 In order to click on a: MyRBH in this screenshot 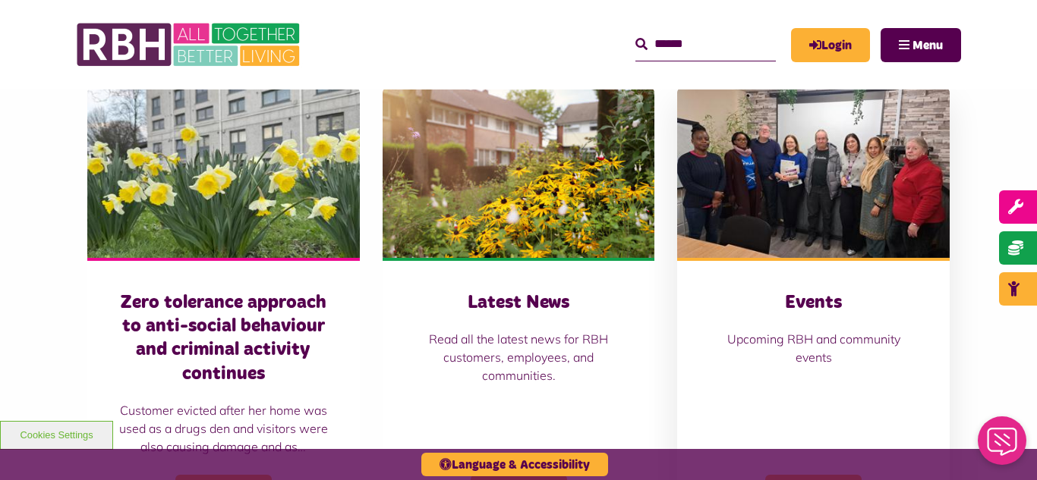, I will do `click(830, 45)`.